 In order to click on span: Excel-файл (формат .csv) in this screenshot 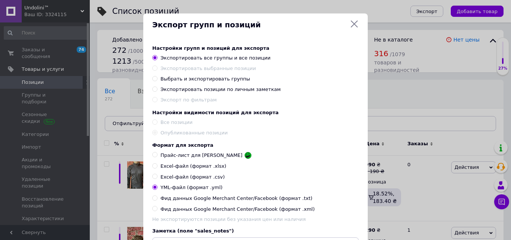, I will do `click(193, 177)`.